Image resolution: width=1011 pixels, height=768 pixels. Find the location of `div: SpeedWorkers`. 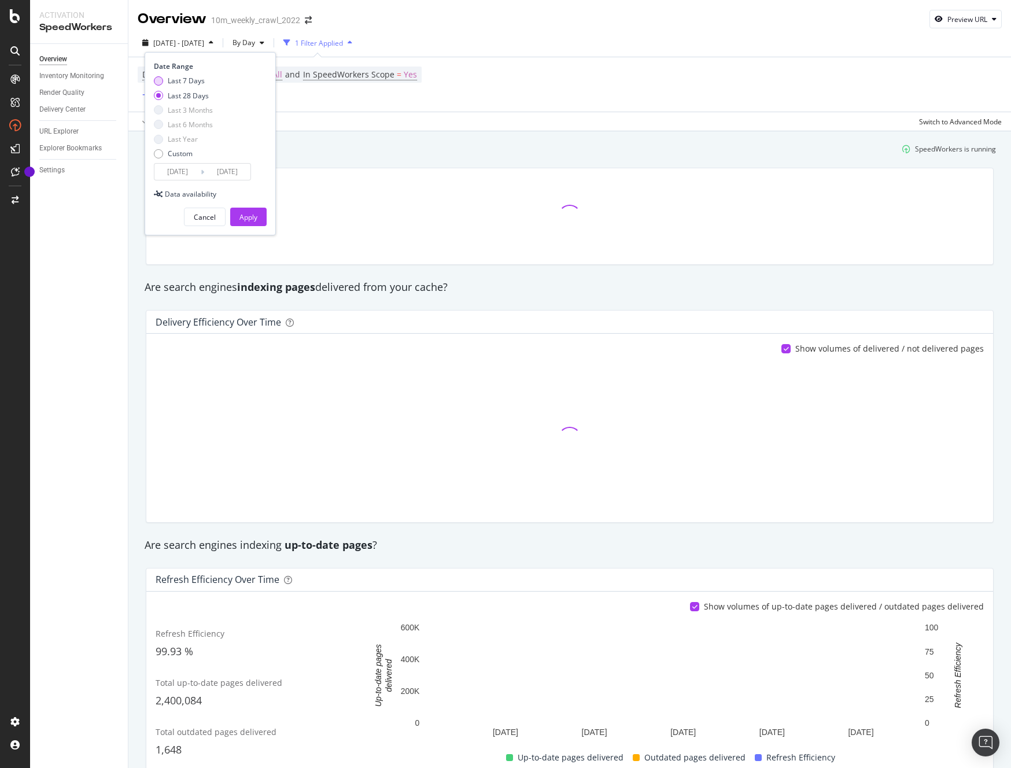

div: SpeedWorkers is located at coordinates (79, 27).